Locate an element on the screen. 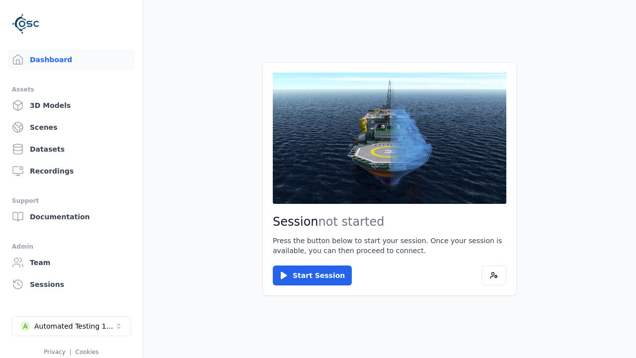  a: Recordings is located at coordinates (71, 171).